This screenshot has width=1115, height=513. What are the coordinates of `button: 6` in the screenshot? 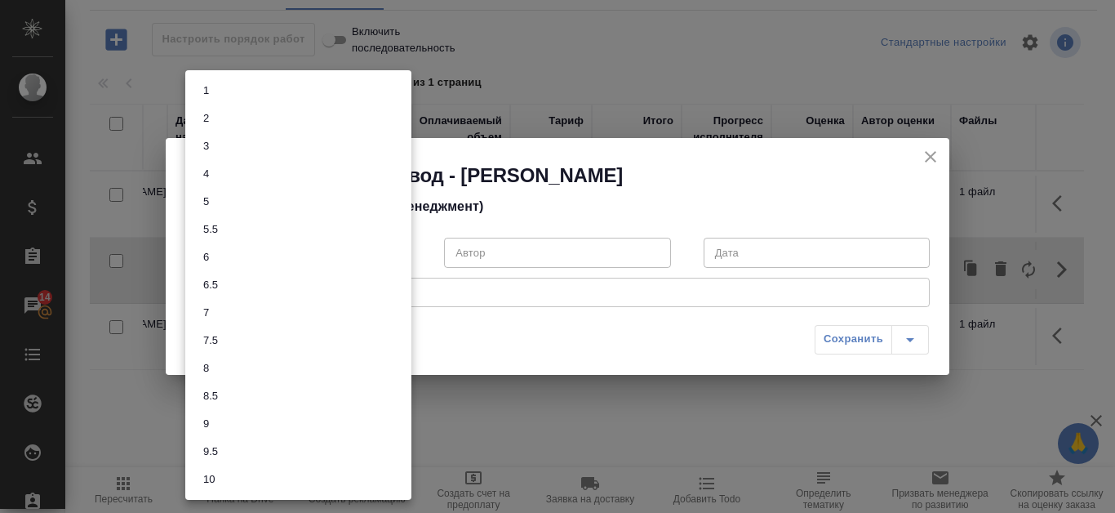 It's located at (206, 257).